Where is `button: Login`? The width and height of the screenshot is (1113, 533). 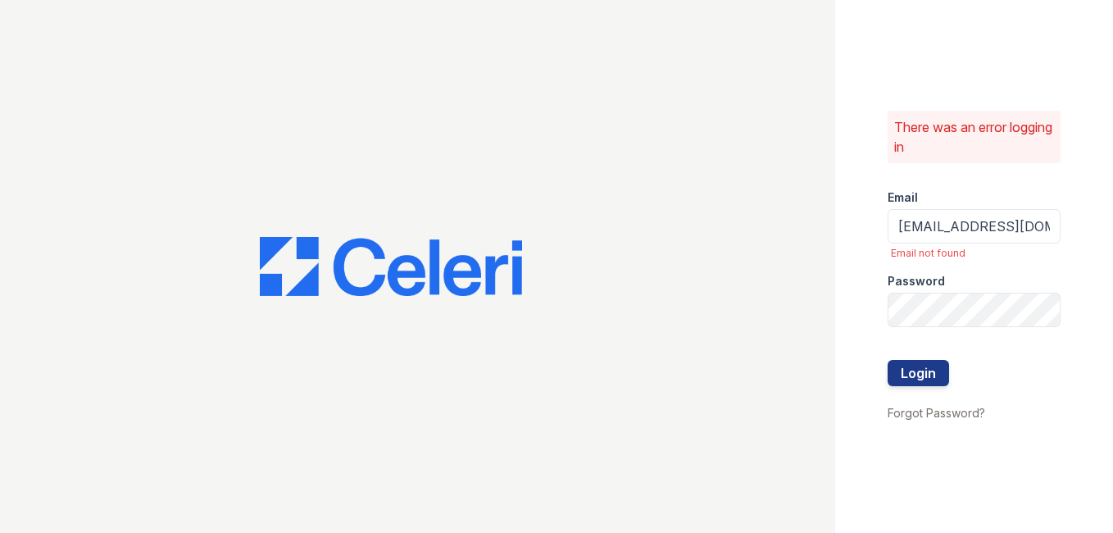
button: Login is located at coordinates (918, 373).